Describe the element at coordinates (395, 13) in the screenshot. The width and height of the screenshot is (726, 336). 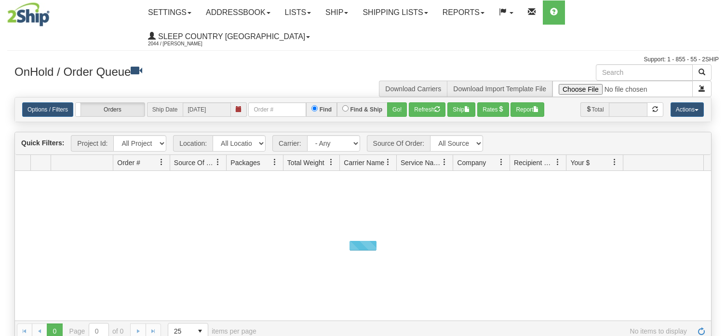
I see `a: Shipping lists` at that location.